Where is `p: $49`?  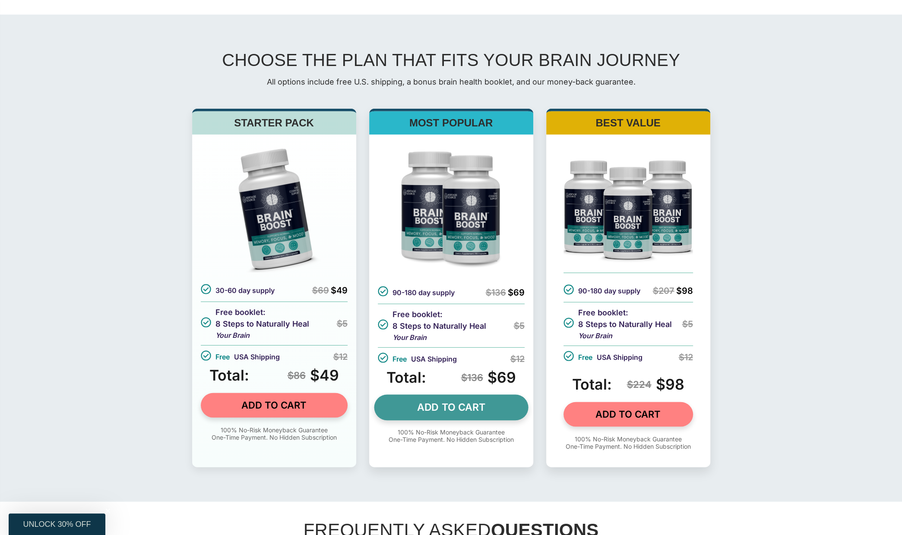
p: $49 is located at coordinates (324, 376).